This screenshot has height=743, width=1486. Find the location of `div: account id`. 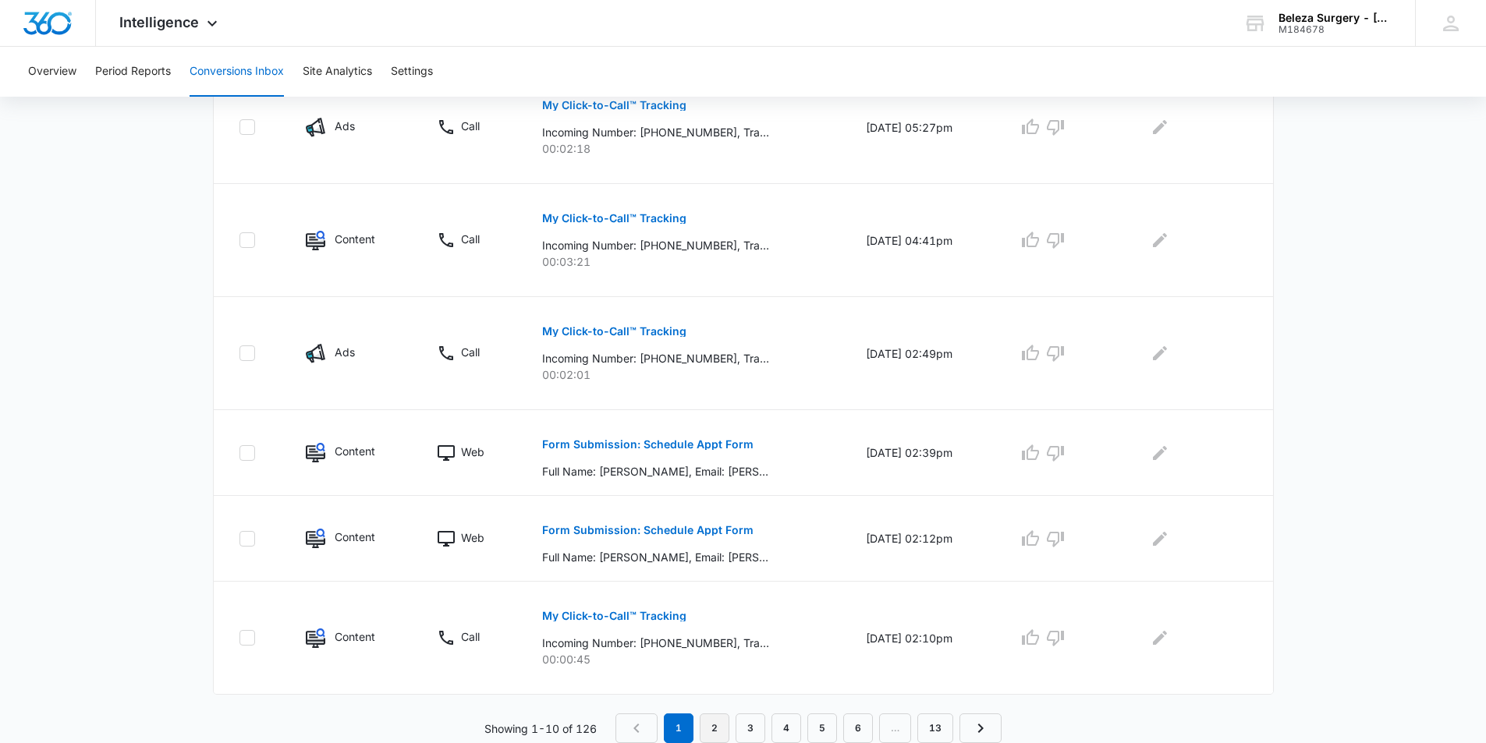

div: account id is located at coordinates (1335, 30).